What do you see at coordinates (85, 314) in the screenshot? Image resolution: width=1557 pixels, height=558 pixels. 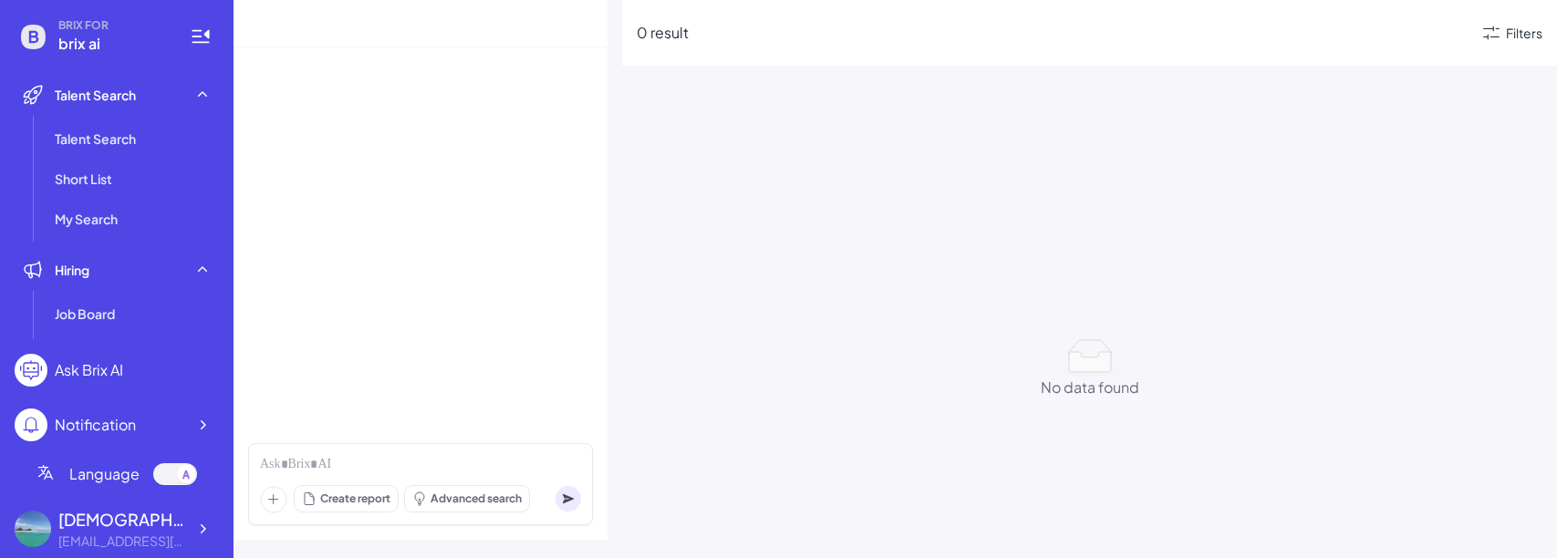 I see `span: Job Board` at bounding box center [85, 314].